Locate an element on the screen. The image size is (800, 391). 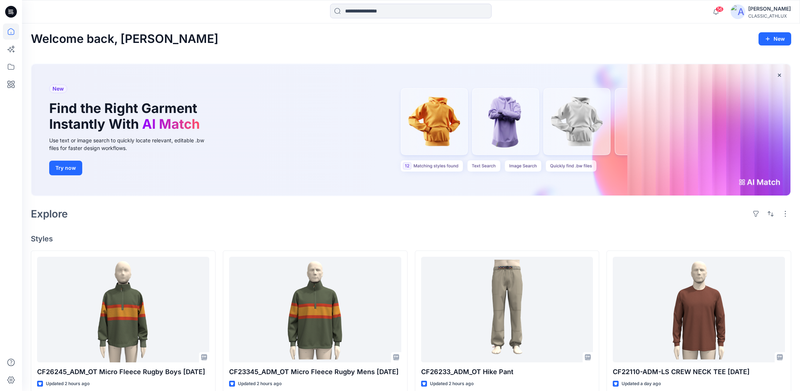
span: 56 is located at coordinates (720, 9).